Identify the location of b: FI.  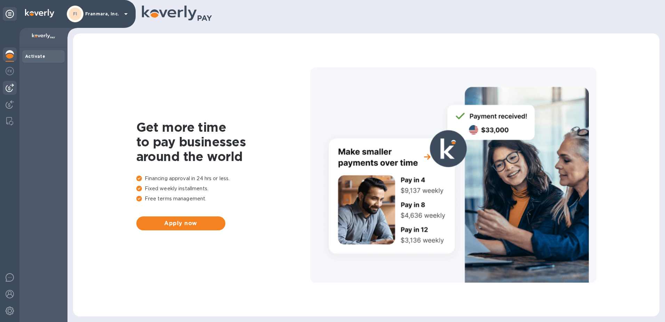
(75, 14).